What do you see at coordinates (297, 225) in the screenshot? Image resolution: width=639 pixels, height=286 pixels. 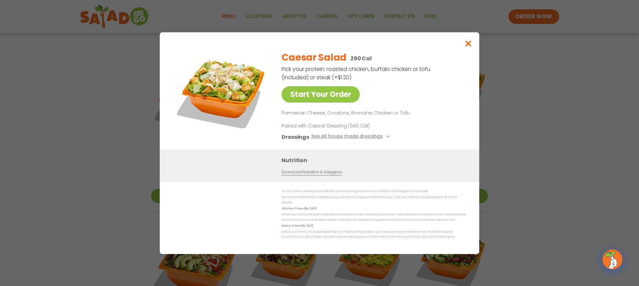 I see `strong: Dairy Friendly (DF)` at bounding box center [297, 225].